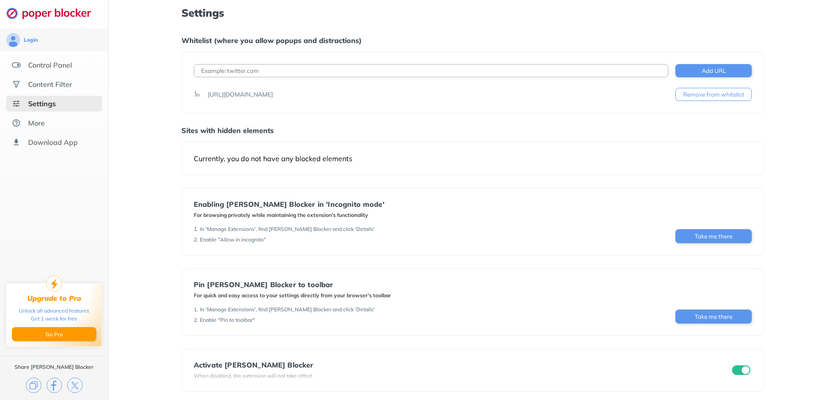 Image resolution: width=837 pixels, height=400 pixels. I want to click on h1: Settings, so click(473, 13).